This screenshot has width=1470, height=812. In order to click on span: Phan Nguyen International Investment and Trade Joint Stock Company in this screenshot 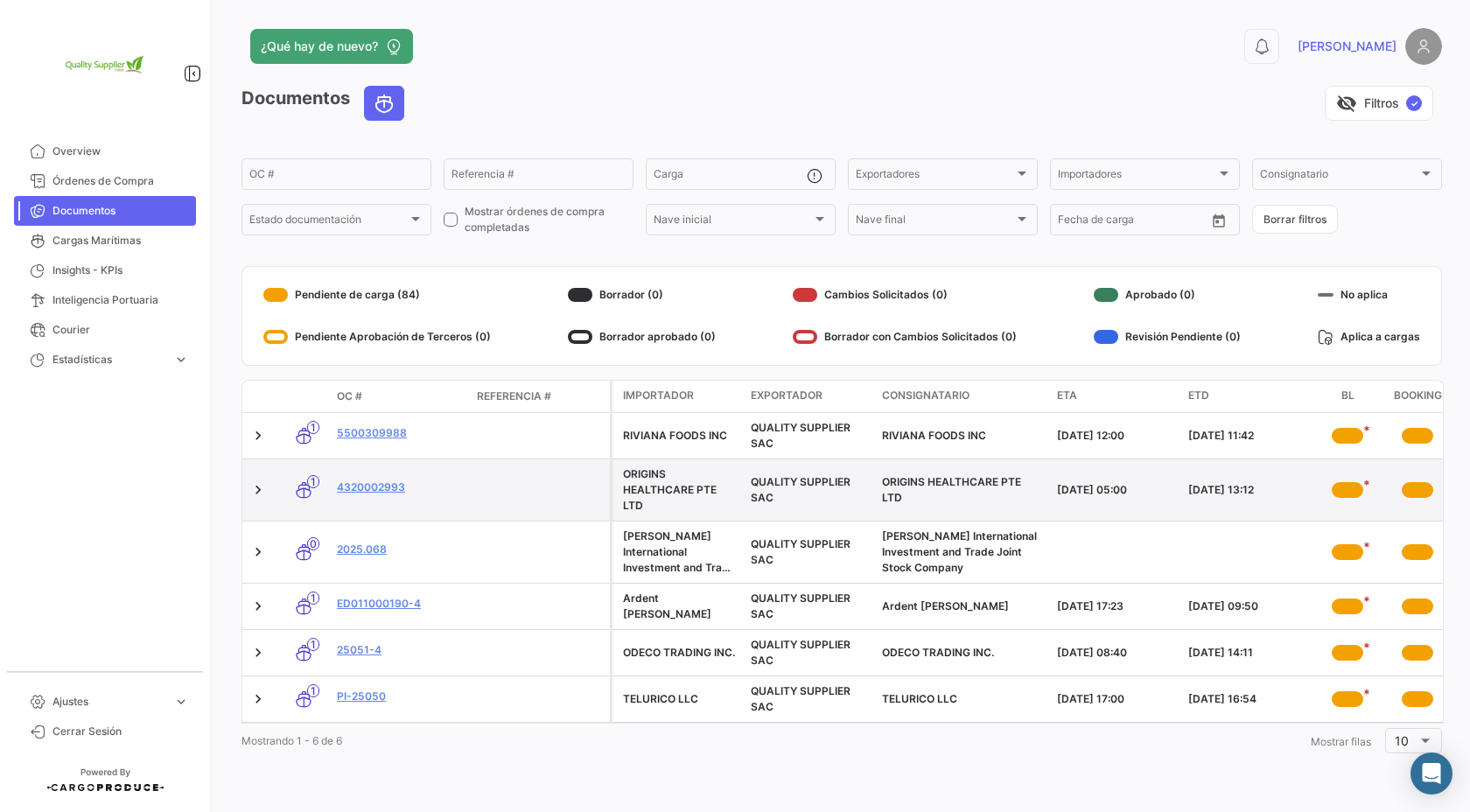, I will do `click(959, 551)`.